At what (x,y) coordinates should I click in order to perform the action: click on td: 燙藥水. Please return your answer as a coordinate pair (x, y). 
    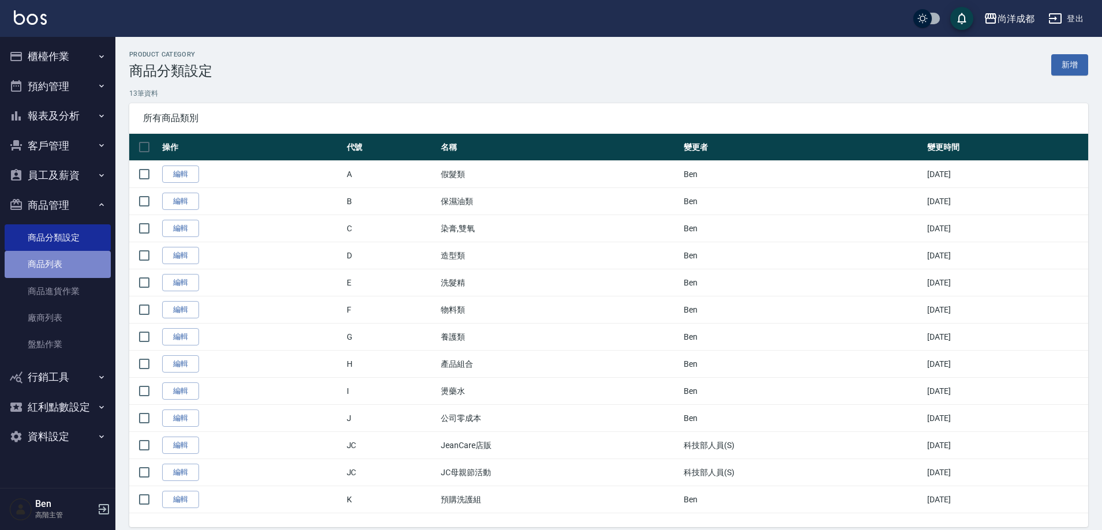
    Looking at the image, I should click on (559, 391).